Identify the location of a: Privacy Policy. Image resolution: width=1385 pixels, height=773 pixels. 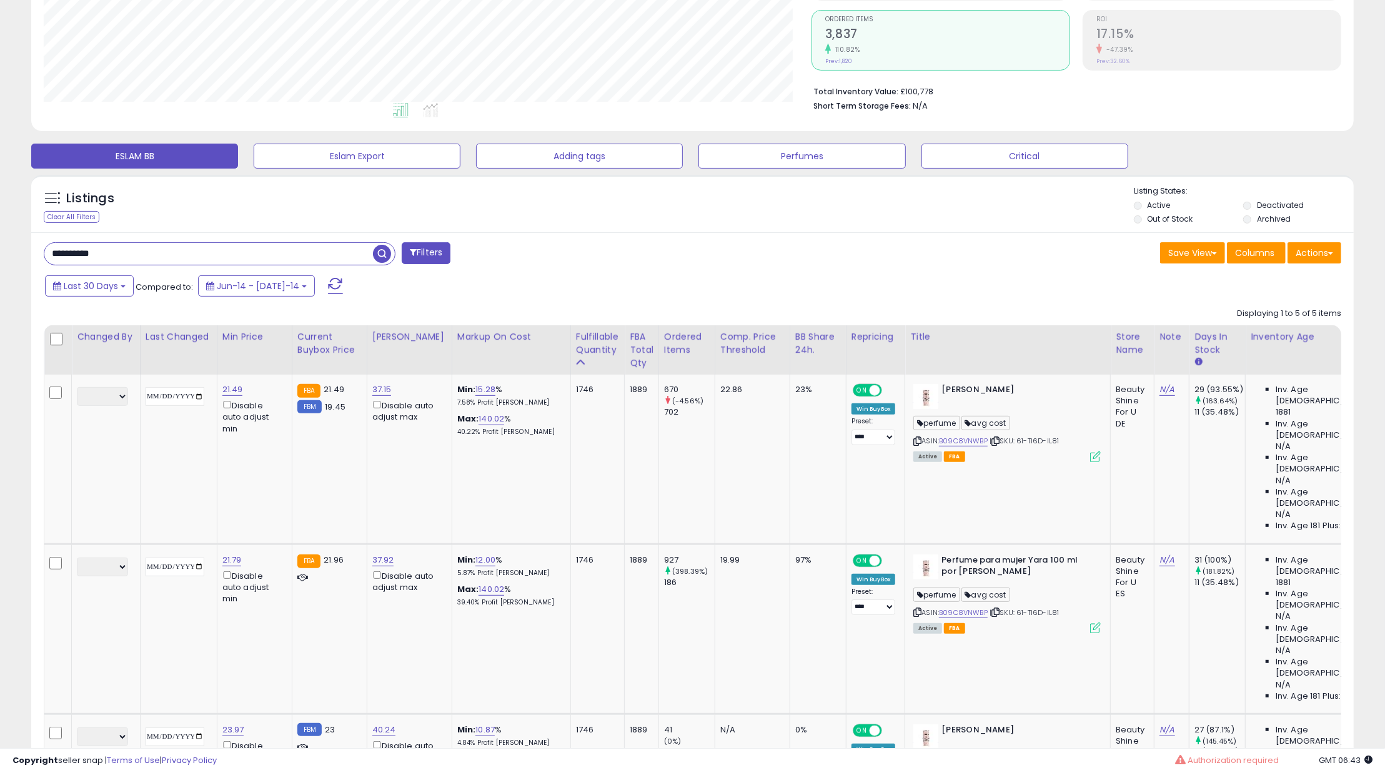
(189, 760).